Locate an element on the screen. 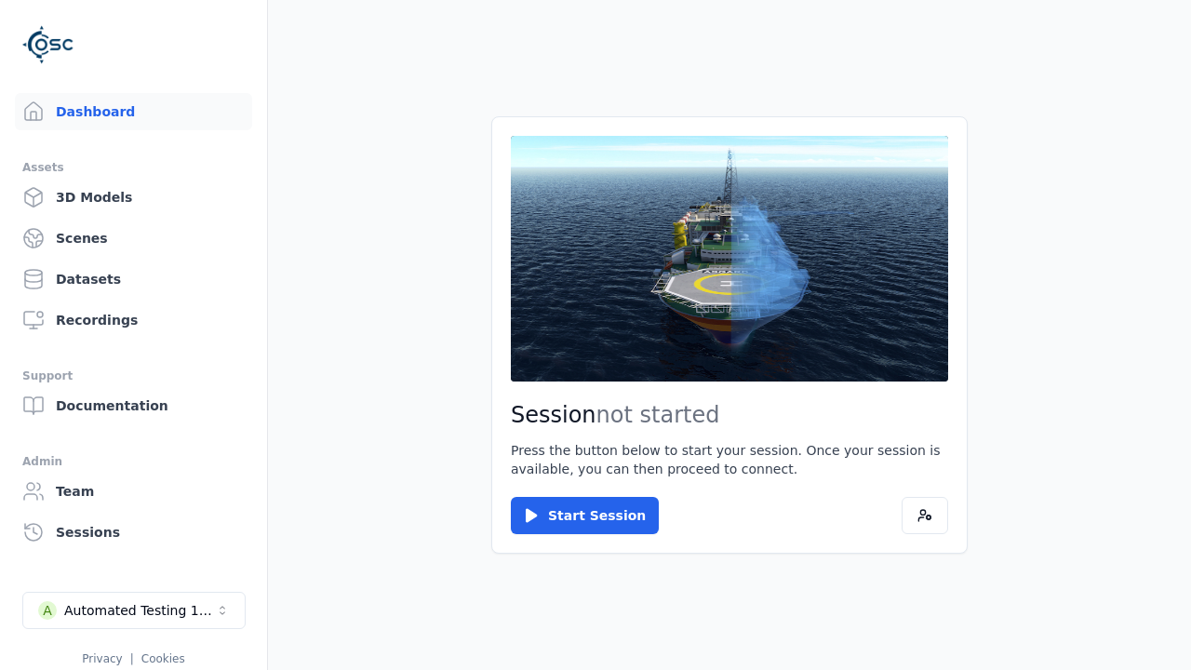 The image size is (1191, 670). a: Recordings is located at coordinates (133, 320).